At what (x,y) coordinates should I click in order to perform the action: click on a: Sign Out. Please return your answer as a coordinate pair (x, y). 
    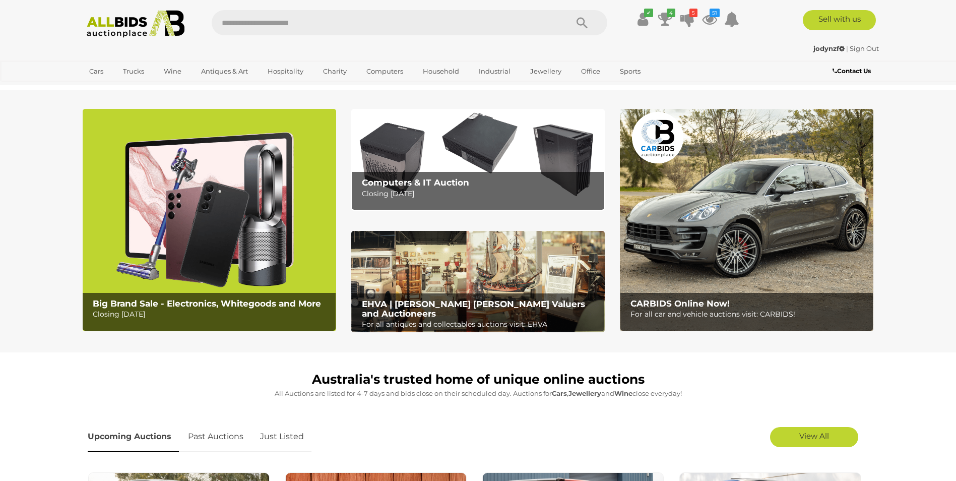
    Looking at the image, I should click on (864, 48).